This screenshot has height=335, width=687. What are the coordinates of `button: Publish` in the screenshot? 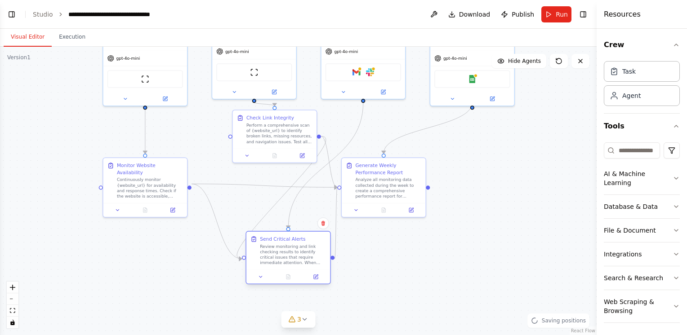 It's located at (517, 14).